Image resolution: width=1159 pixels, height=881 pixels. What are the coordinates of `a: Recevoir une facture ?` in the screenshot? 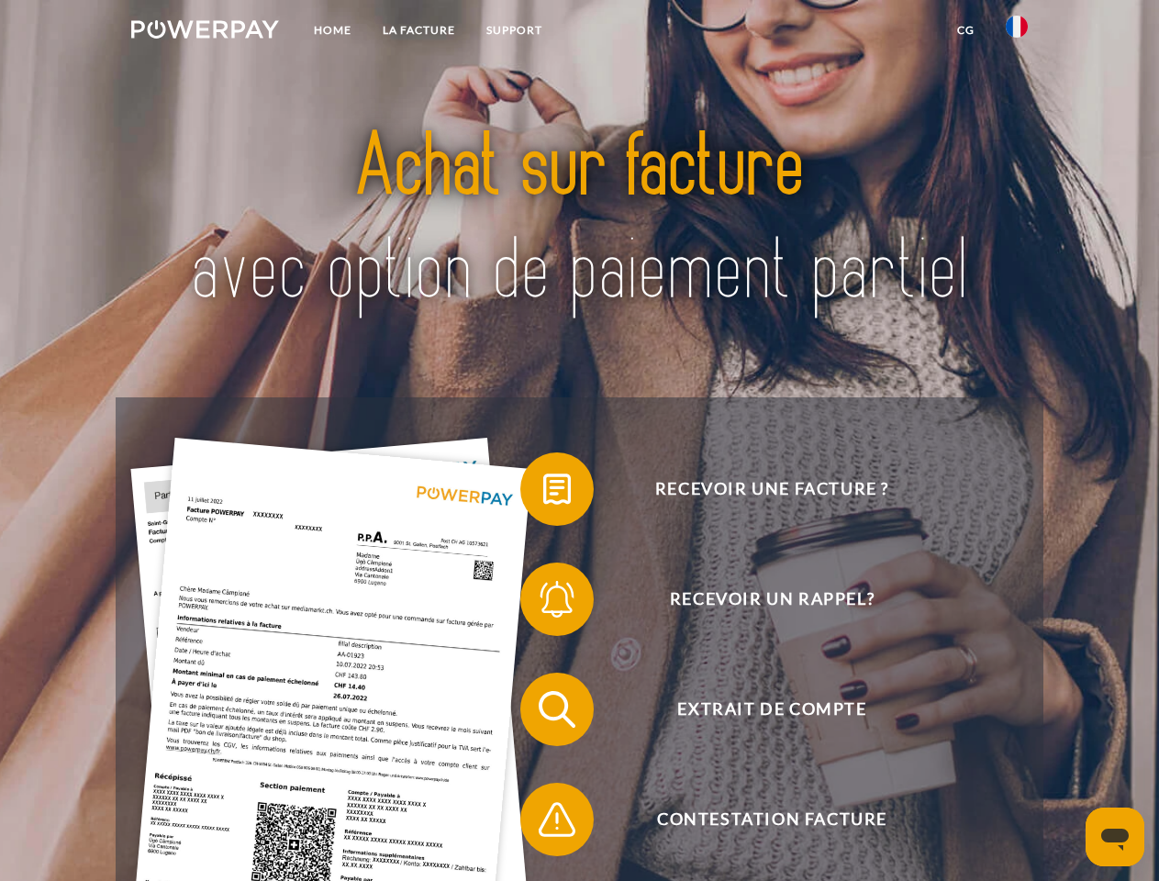 It's located at (759, 489).